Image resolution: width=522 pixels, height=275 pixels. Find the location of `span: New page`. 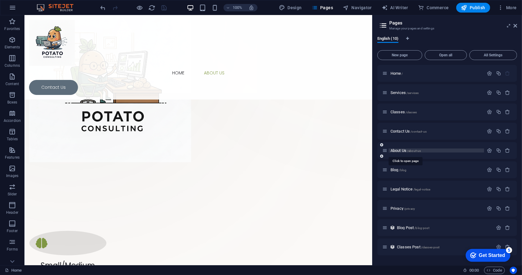

span: New page is located at coordinates (400, 55).